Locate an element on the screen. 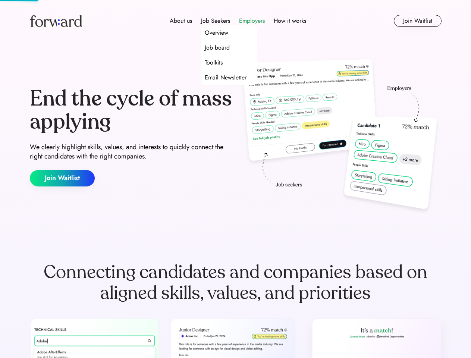 The height and width of the screenshot is (358, 471). div: Email Newsletter is located at coordinates (225, 77).